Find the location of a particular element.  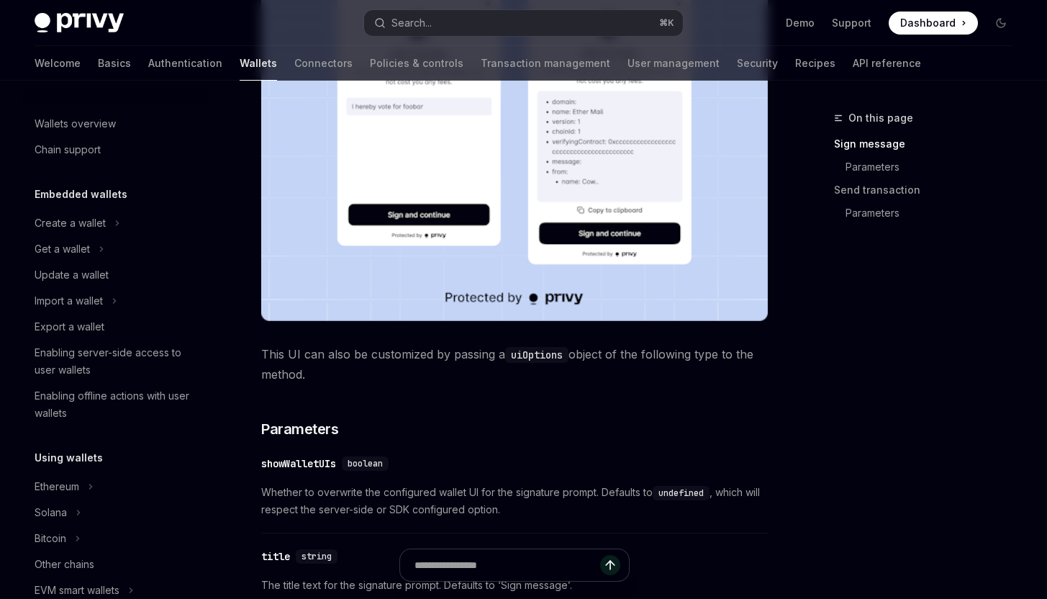

a: Chain support is located at coordinates (115, 150).